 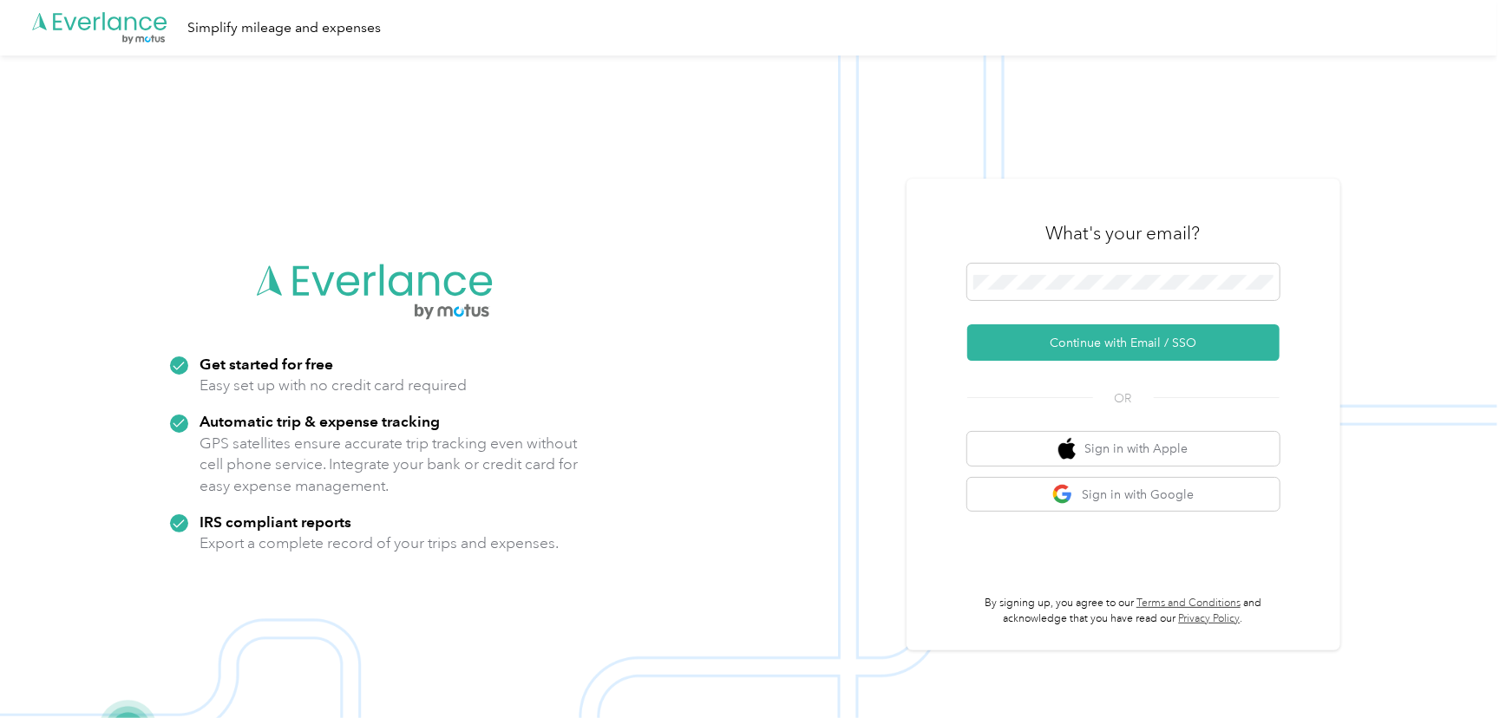 What do you see at coordinates (284, 28) in the screenshot?
I see `div: Simplify mileage and expenses` at bounding box center [284, 28].